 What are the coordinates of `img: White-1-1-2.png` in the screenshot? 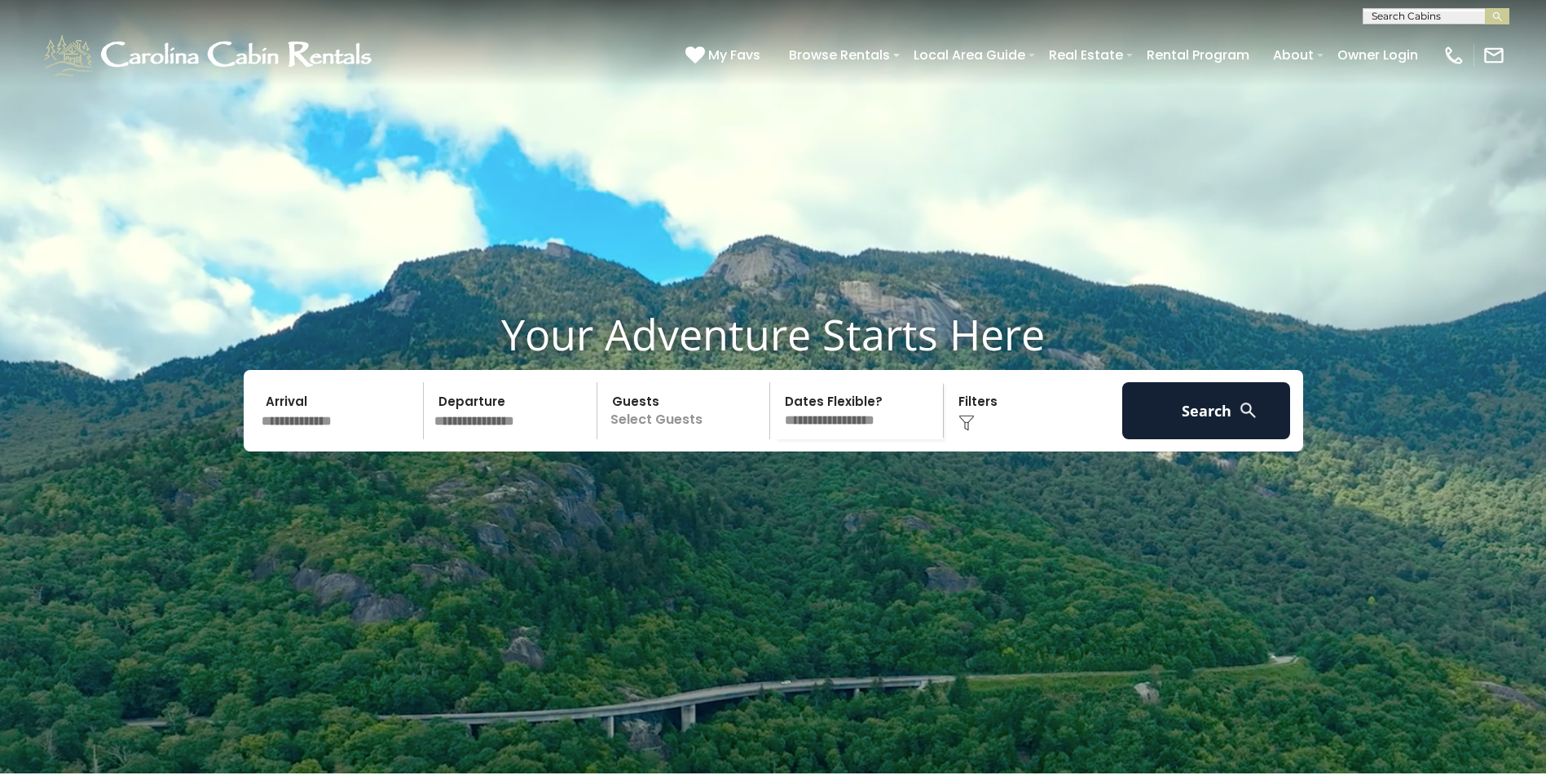 It's located at (209, 55).